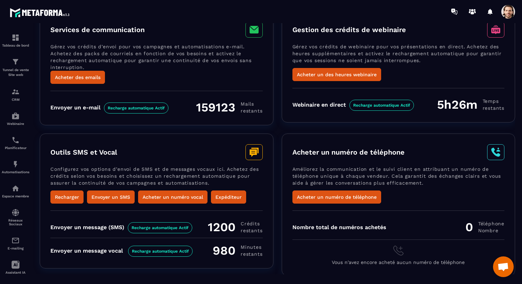 This screenshot has height=284, width=522. I want to click on p: Améliorez la communication et le suivi client en attribuant un numéro de téléphone unique à chaqu..., so click(398, 178).